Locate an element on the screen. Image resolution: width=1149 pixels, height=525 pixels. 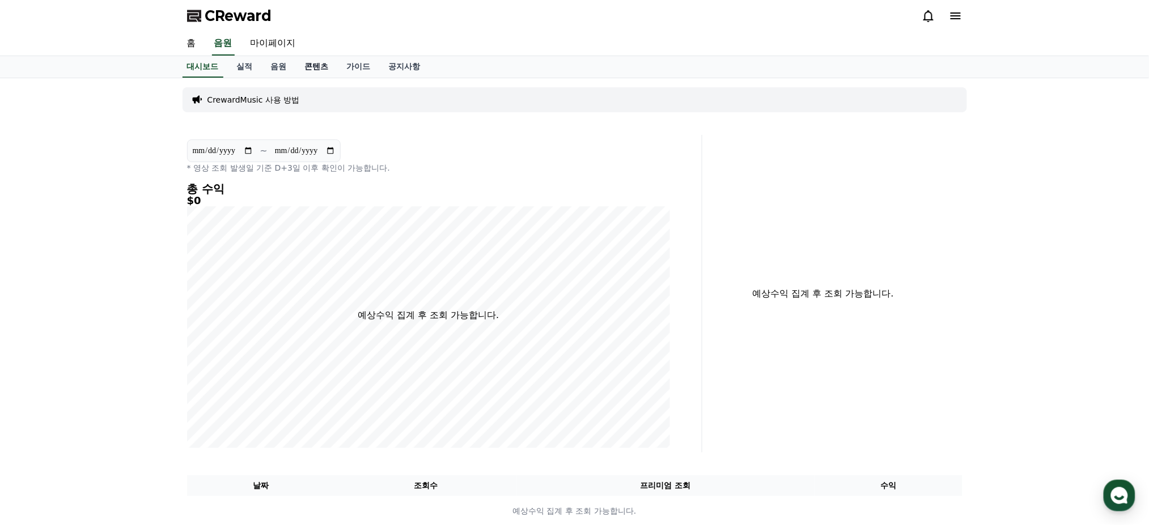
th: 날짜 is located at coordinates (261, 485).